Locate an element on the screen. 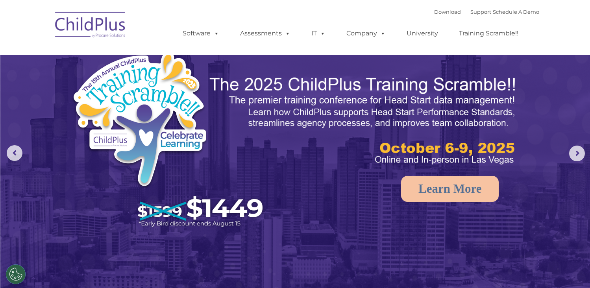 The height and width of the screenshot is (288, 590). a: Training Scramble!! is located at coordinates (489, 33).